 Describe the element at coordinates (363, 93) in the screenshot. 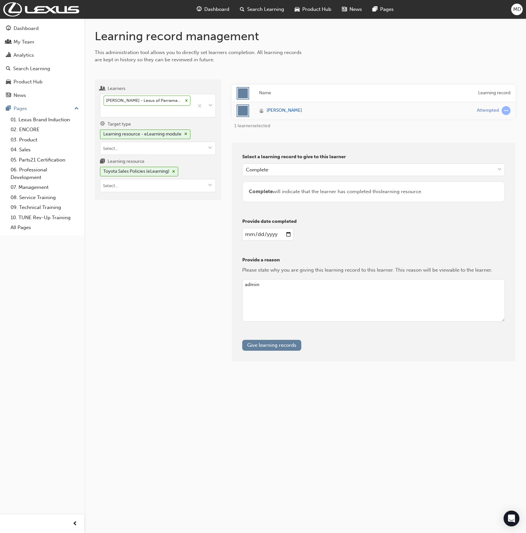

I see `th: Name` at that location.